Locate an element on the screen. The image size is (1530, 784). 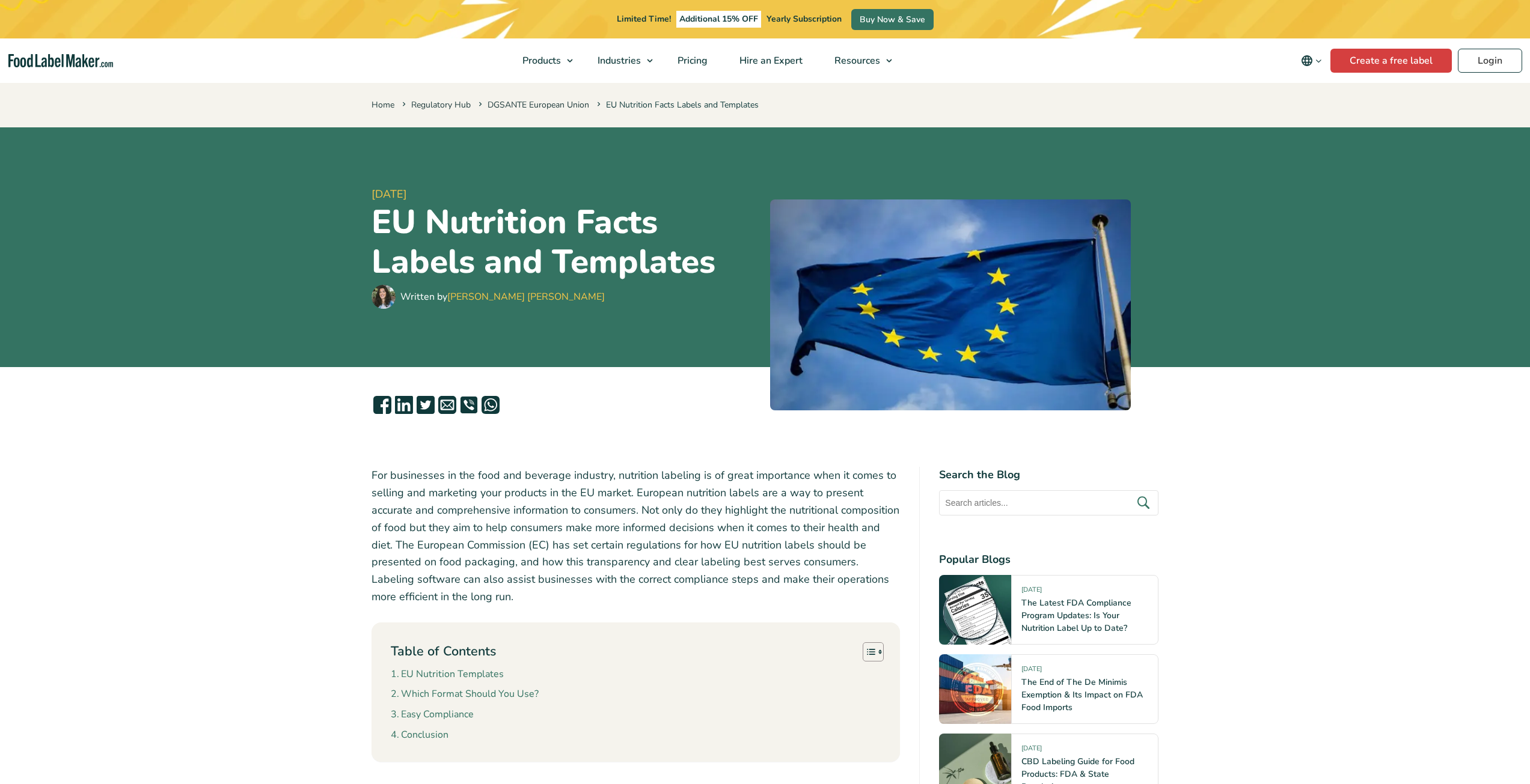
span: Products is located at coordinates (540, 61).